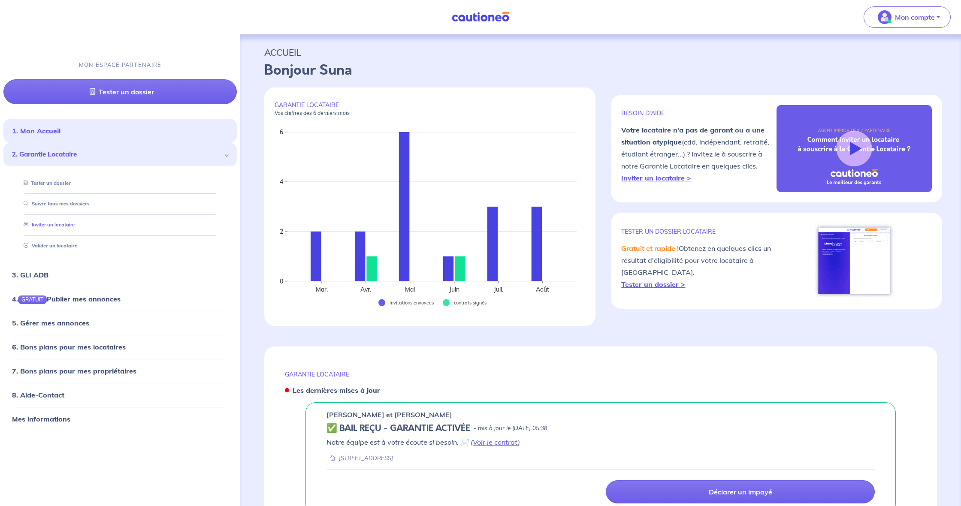 The height and width of the screenshot is (506, 961). I want to click on a: Inviter un locataire, so click(47, 225).